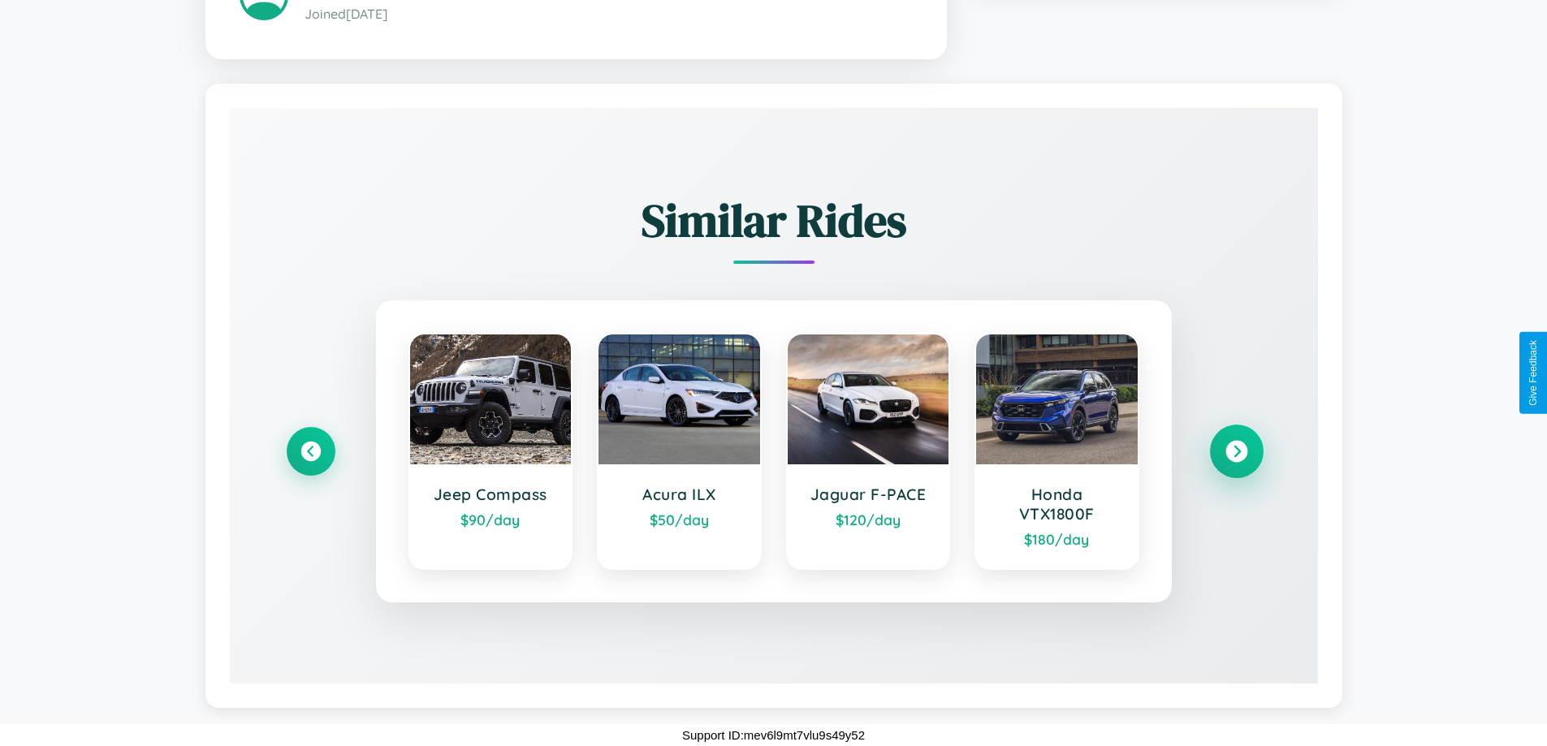 The width and height of the screenshot is (1547, 746). Describe the element at coordinates (1057, 504) in the screenshot. I see `h3: Honda VTX1800F` at that location.